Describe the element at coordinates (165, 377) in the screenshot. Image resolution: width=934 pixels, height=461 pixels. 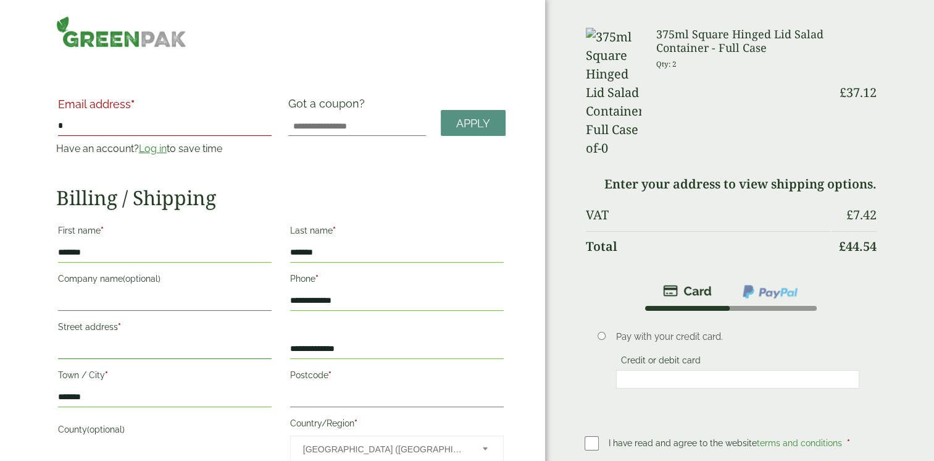
I see `label: Town / City` at that location.